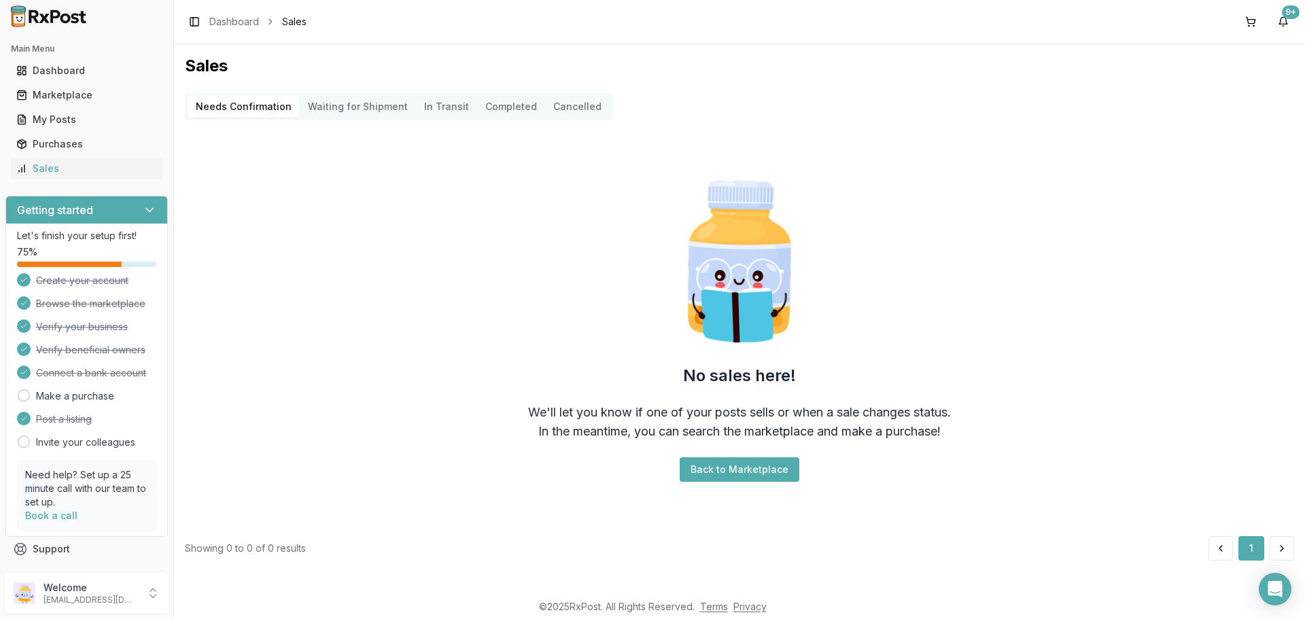  Describe the element at coordinates (739, 262) in the screenshot. I see `img: Smart Pill Bottle` at that location.